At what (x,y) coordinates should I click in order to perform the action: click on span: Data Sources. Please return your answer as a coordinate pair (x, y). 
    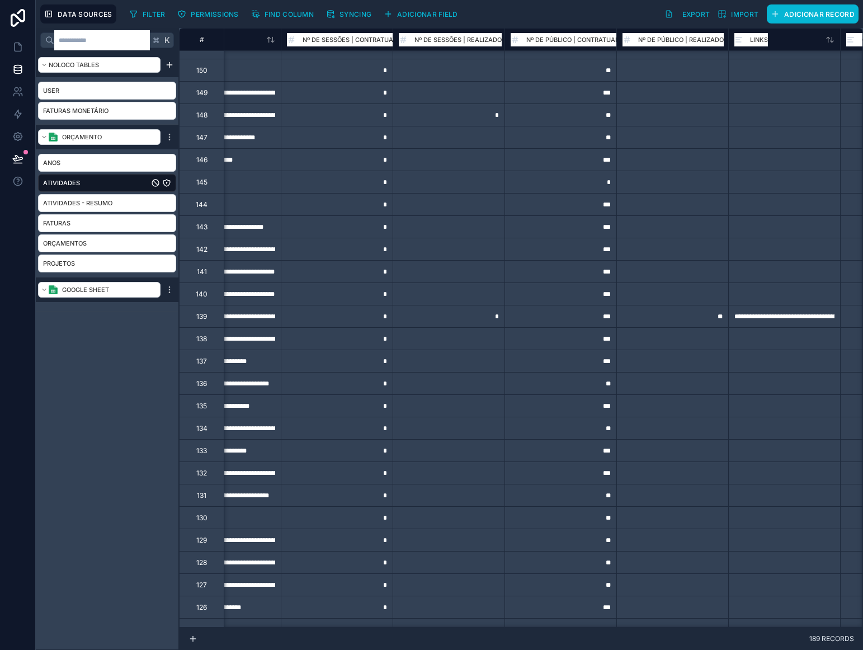
    Looking at the image, I should click on (85, 14).